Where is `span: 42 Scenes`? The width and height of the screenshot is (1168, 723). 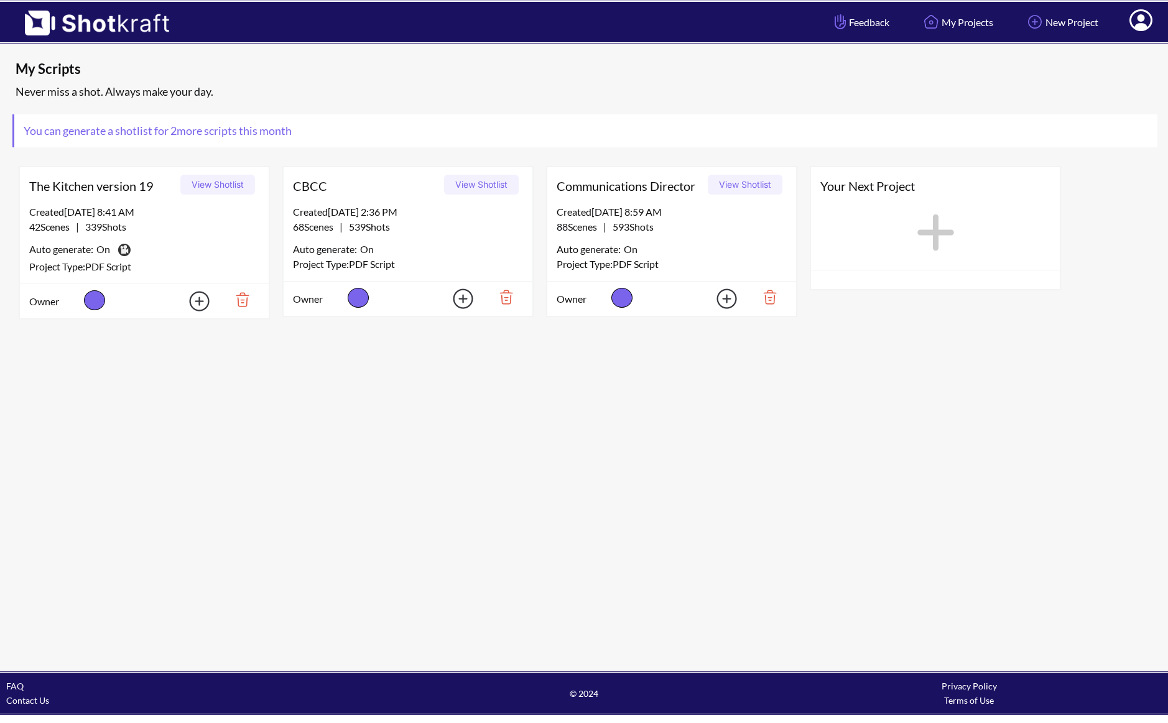
span: 42 Scenes is located at coordinates (52, 226).